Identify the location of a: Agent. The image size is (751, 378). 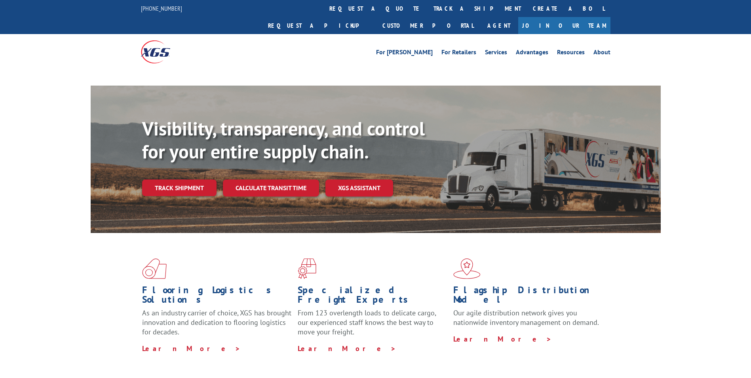
(499, 25).